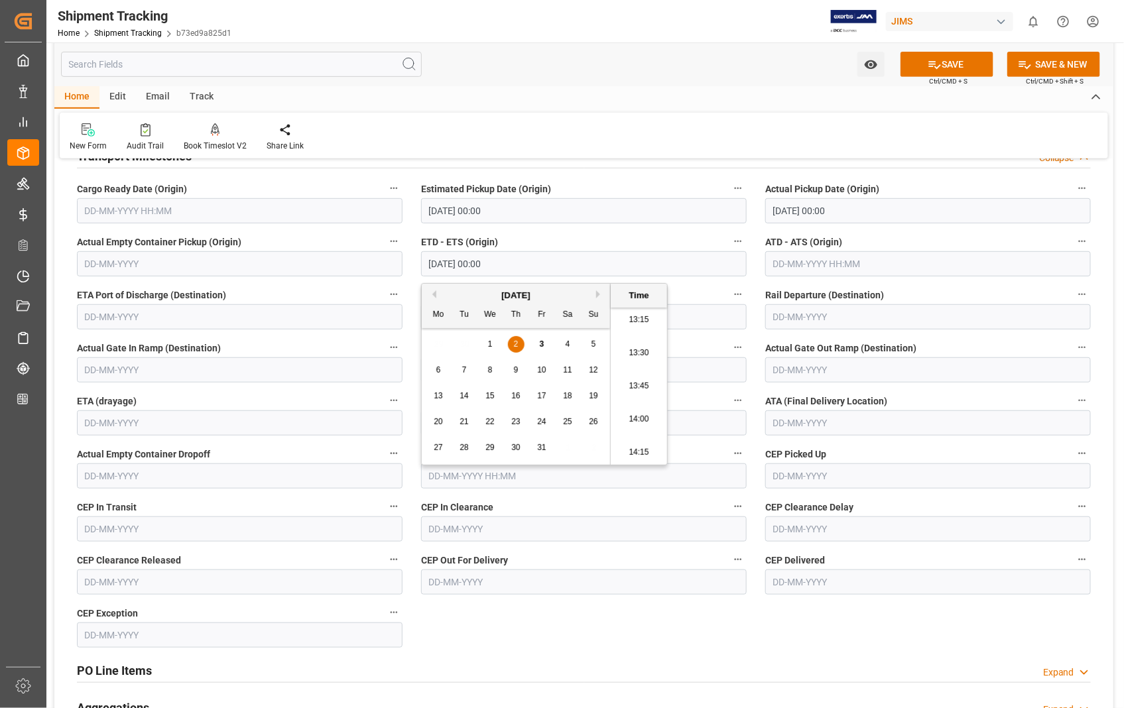 This screenshot has height=708, width=1124. What do you see at coordinates (949, 21) in the screenshot?
I see `div: JIMS` at bounding box center [949, 21].